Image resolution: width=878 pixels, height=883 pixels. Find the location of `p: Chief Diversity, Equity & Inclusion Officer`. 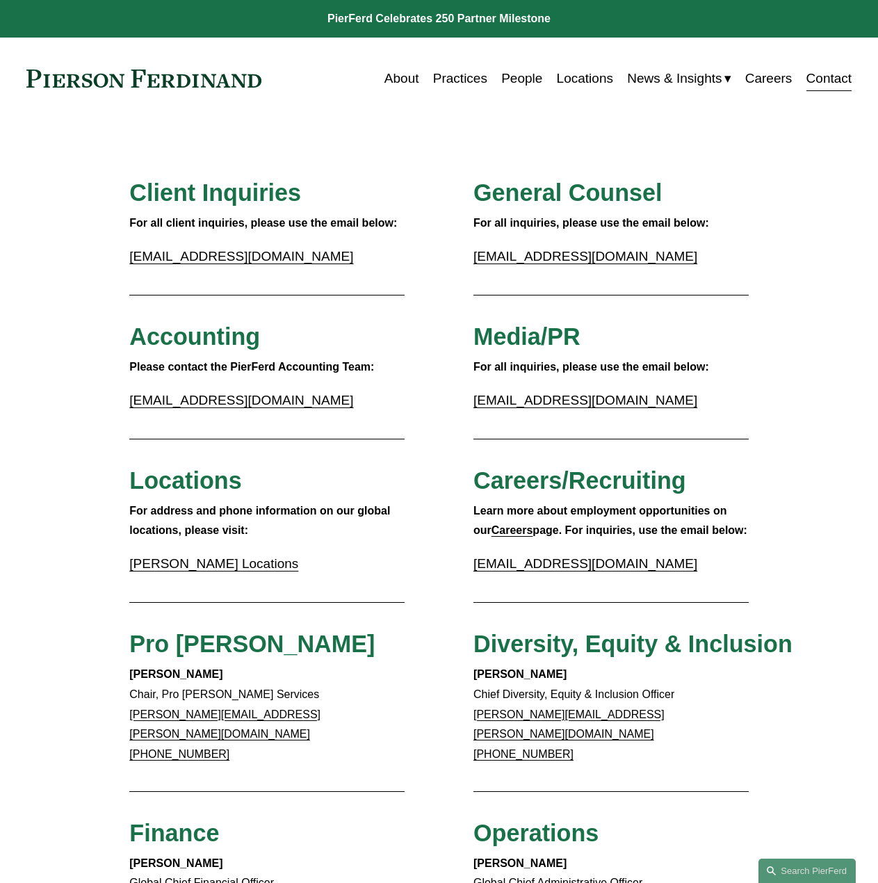

p: Chief Diversity, Equity & Inclusion Officer is located at coordinates (611, 715).